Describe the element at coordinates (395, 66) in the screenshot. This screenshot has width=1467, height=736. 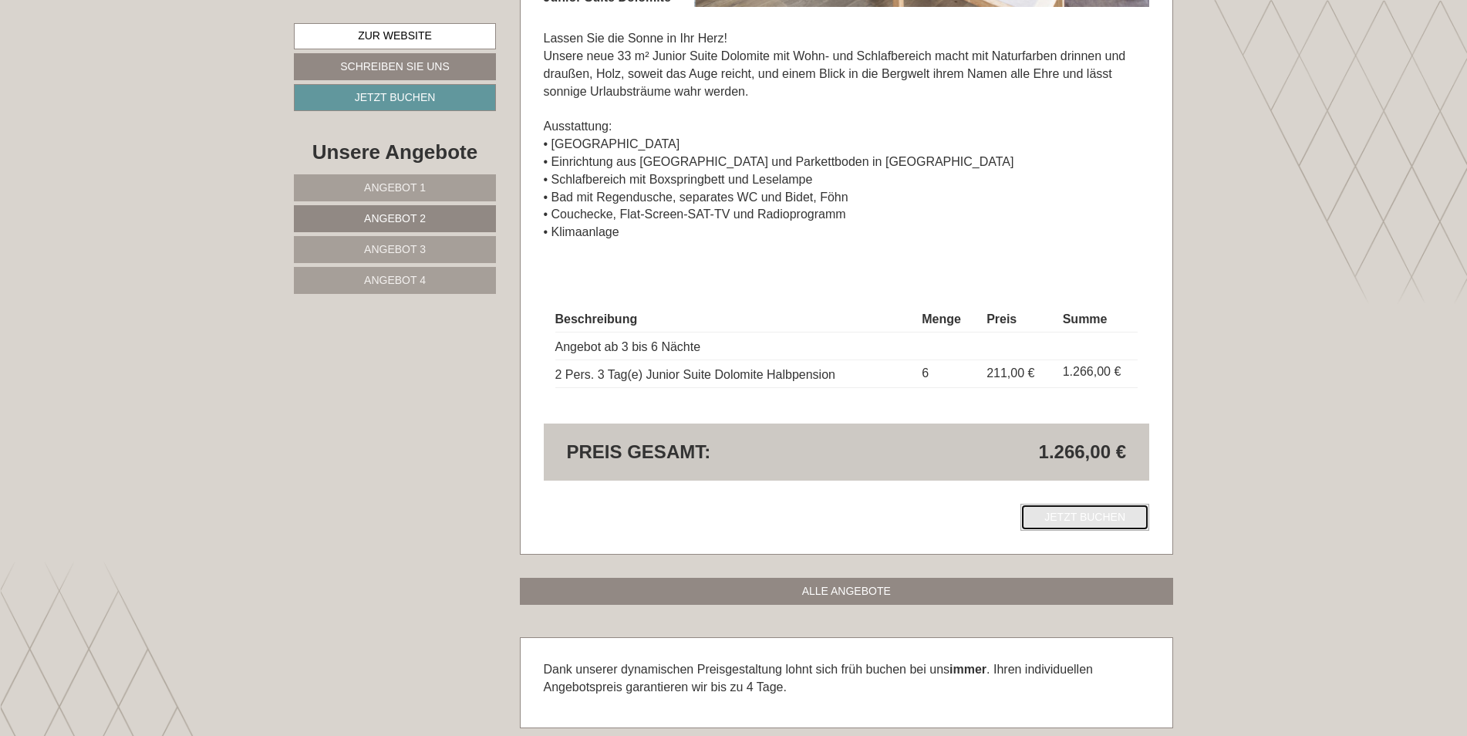
I see `a: Schreiben Sie uns` at that location.